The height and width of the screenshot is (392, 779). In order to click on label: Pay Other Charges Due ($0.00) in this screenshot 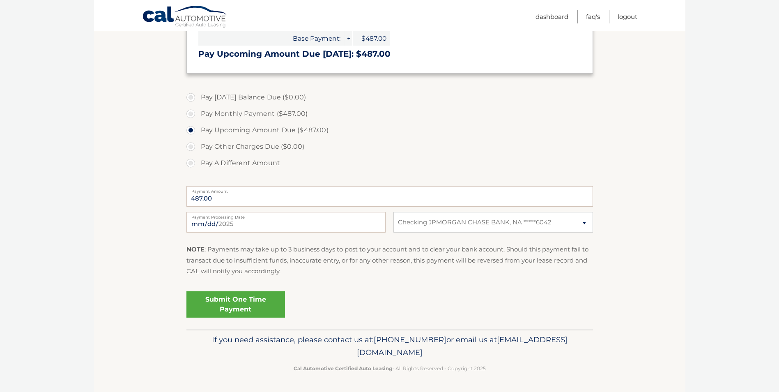, I will do `click(390, 147)`.